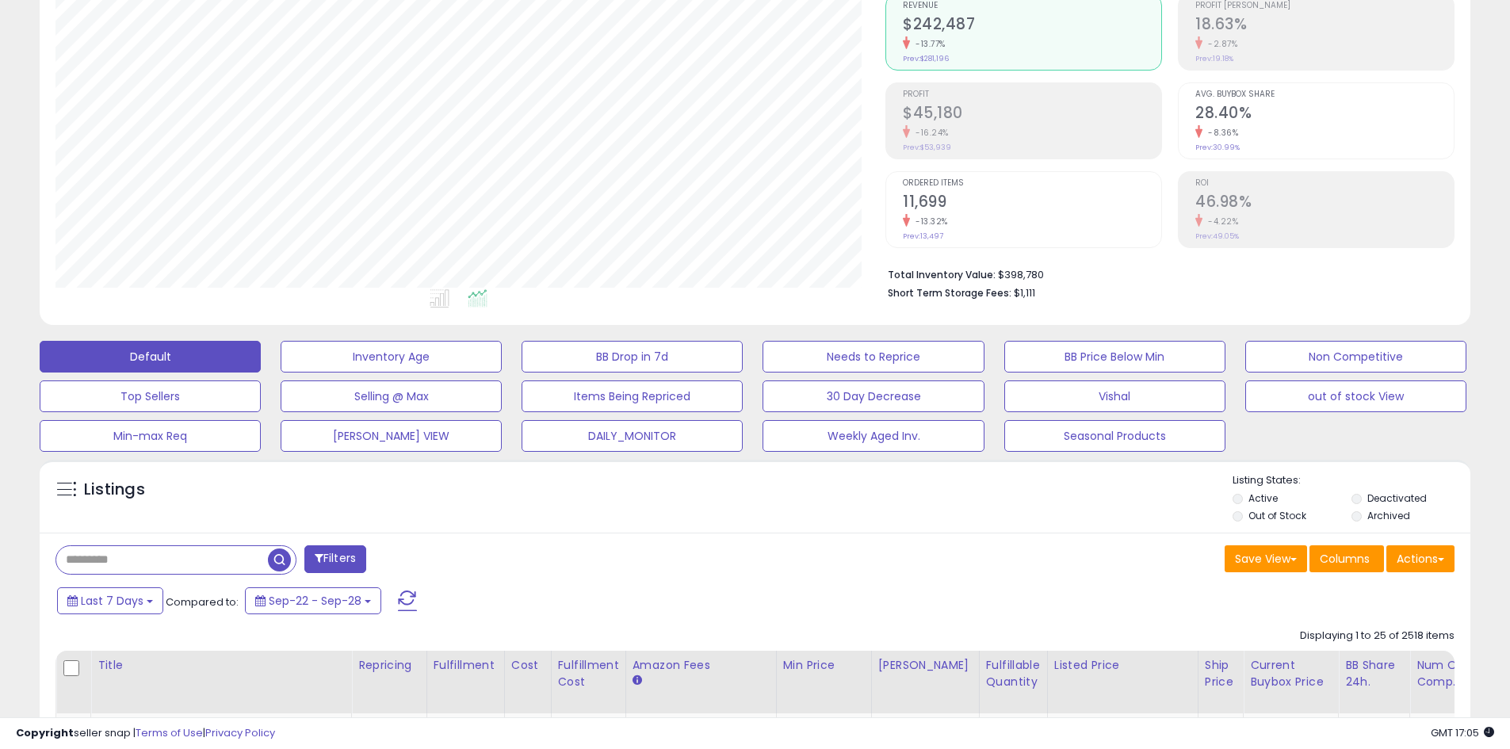 This screenshot has height=749, width=1510. I want to click on div: Listed Price, so click(1123, 665).